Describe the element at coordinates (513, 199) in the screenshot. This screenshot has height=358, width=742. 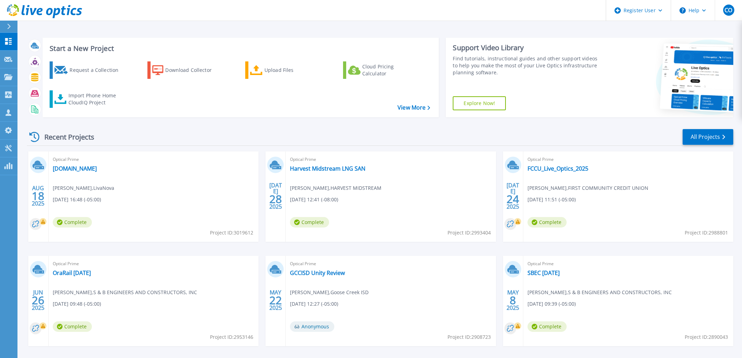
I see `span: 24` at that location.